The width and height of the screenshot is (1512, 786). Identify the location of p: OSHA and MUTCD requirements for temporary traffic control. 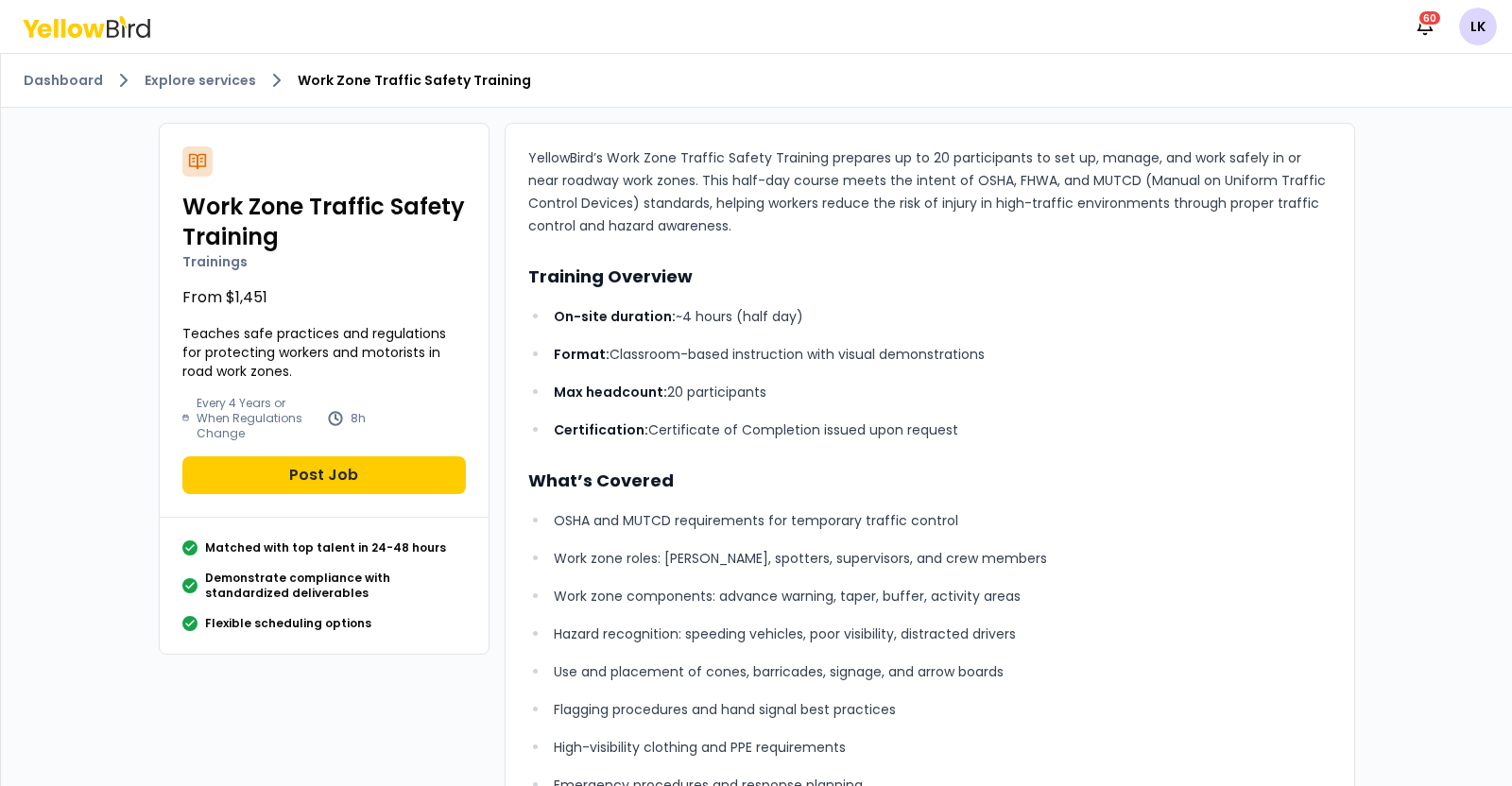
(943, 521).